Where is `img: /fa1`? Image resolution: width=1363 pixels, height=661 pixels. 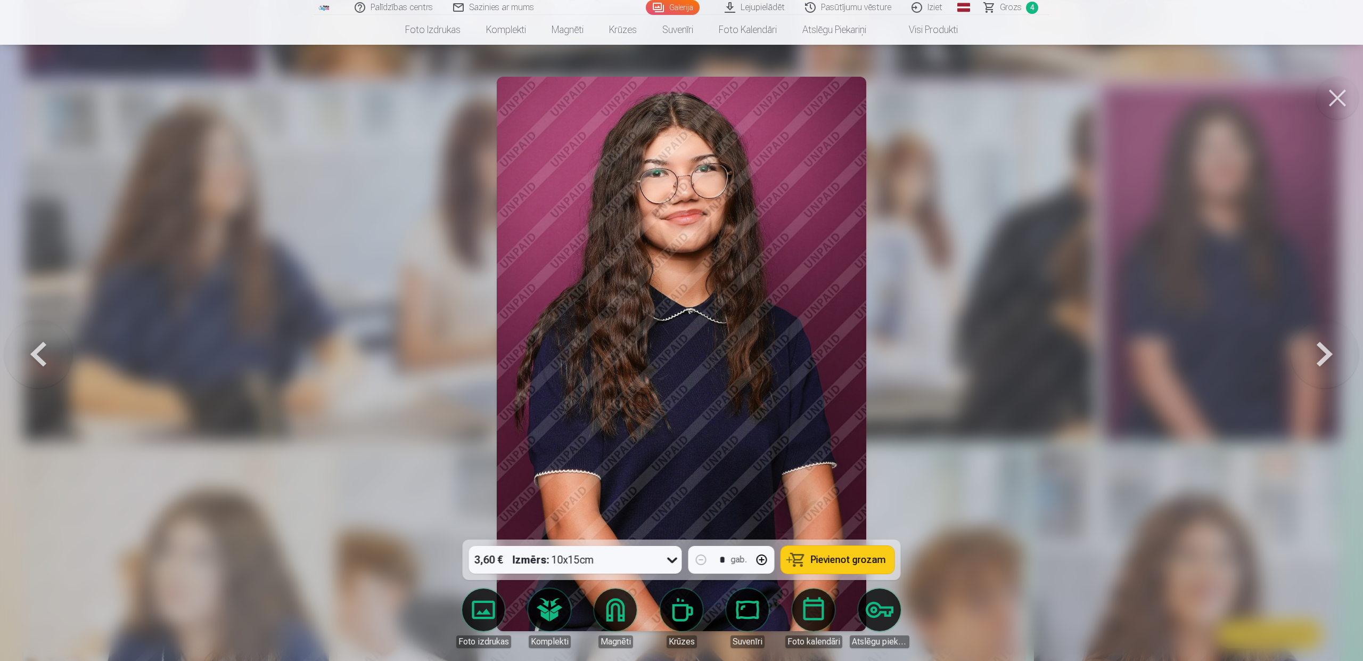
img: /fa1 is located at coordinates (324, 7).